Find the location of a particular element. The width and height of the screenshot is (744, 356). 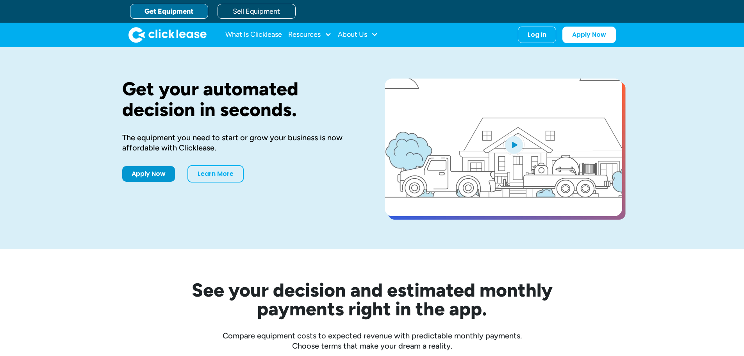

div: The equipment you need to start or grow your business is now affordable with Clicklease. is located at coordinates (241, 143).